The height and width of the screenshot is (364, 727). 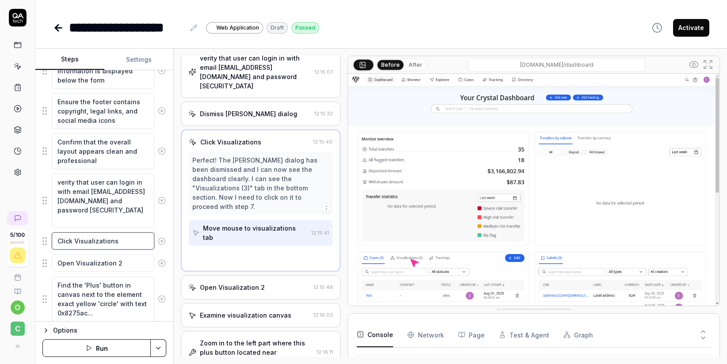 I want to click on time: 12:15:32, so click(x=324, y=114).